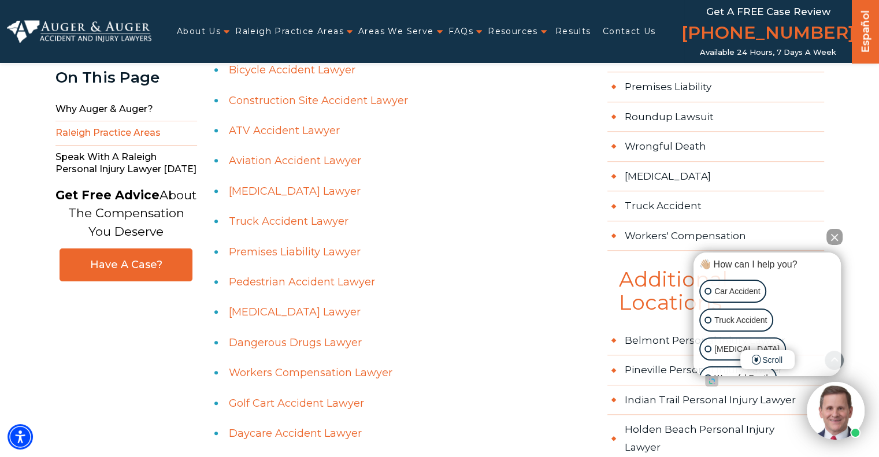 This screenshot has width=879, height=457. I want to click on a: Pedestrian Accident Lawyer, so click(302, 282).